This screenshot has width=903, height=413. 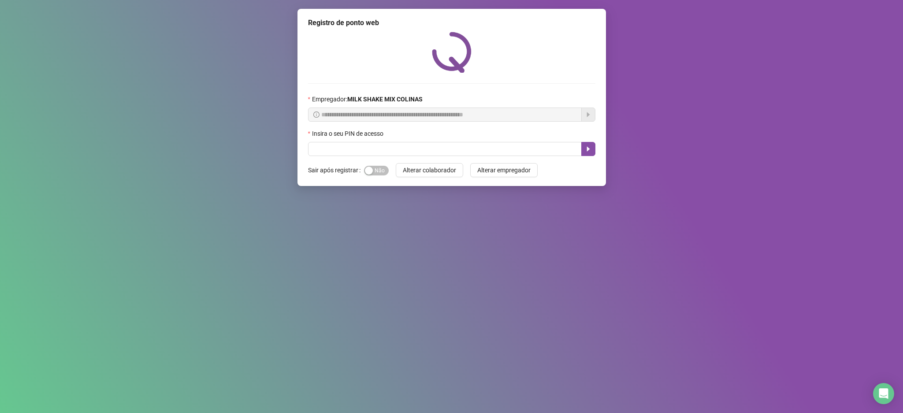 I want to click on strong: MILK SHAKE MIX COLINAS, so click(x=385, y=99).